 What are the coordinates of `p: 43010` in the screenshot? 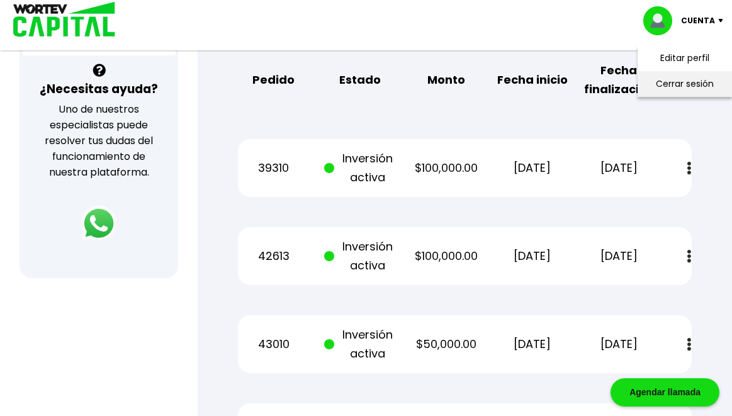 It's located at (273, 344).